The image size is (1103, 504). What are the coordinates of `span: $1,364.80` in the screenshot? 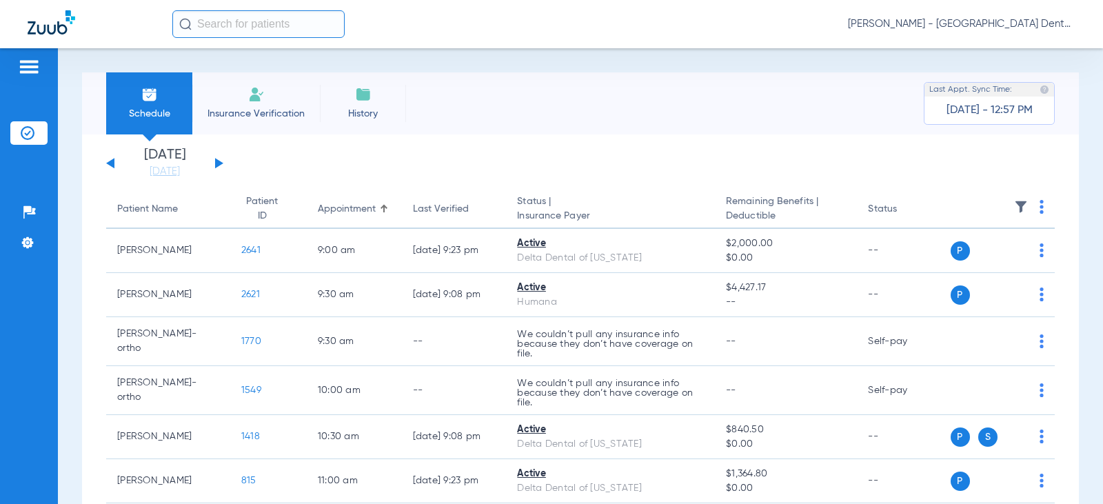 It's located at (786, 473).